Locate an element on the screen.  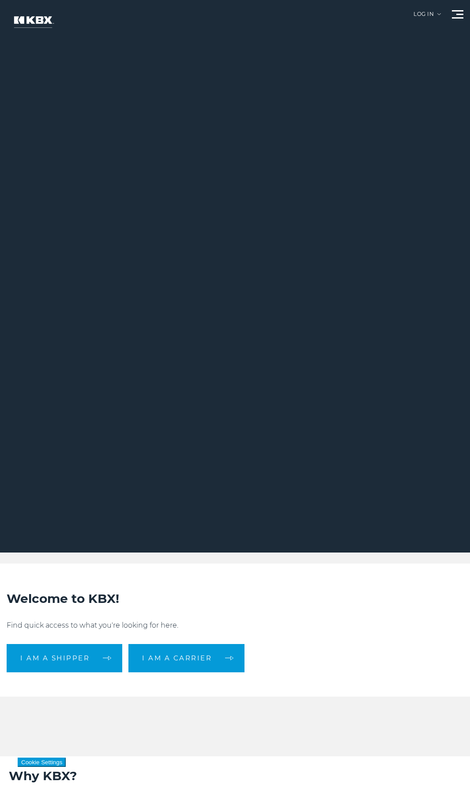
a: I am a carrier arrow arrow is located at coordinates (186, 658).